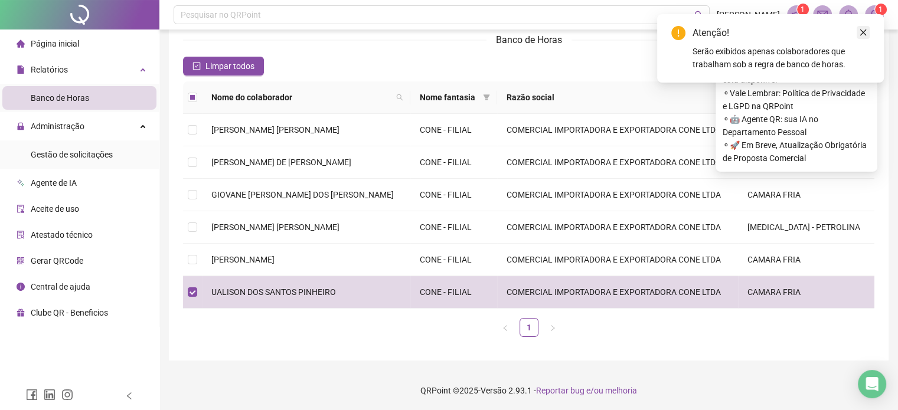 The width and height of the screenshot is (898, 410). I want to click on span: solution, so click(21, 235).